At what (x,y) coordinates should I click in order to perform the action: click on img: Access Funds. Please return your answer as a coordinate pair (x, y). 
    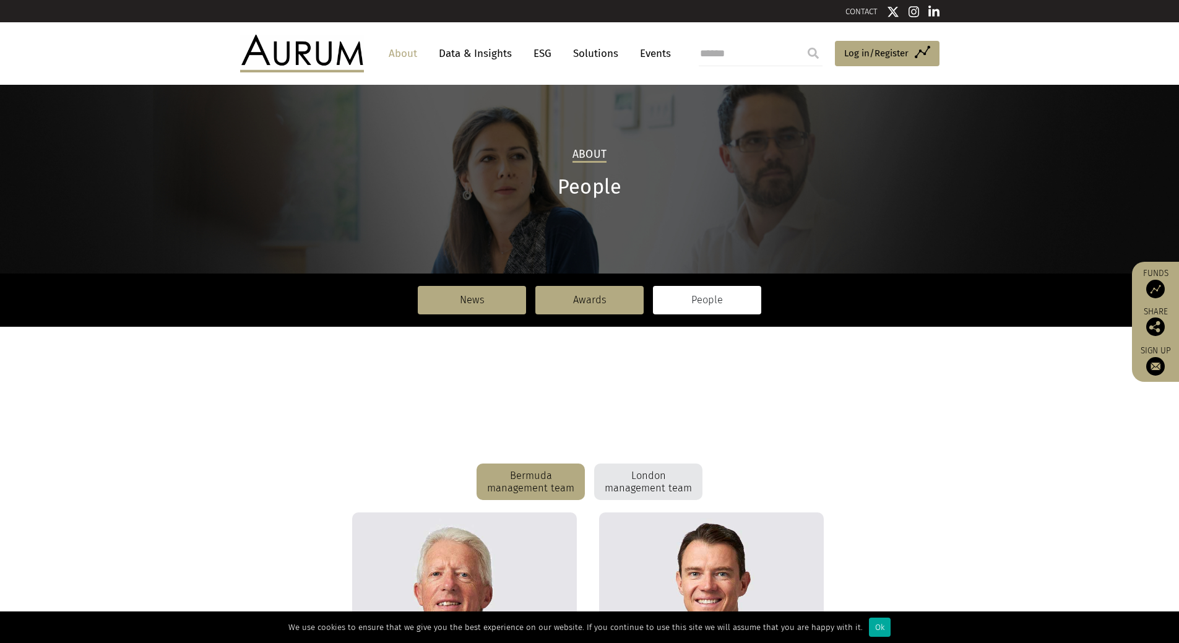
    Looking at the image, I should click on (1155, 289).